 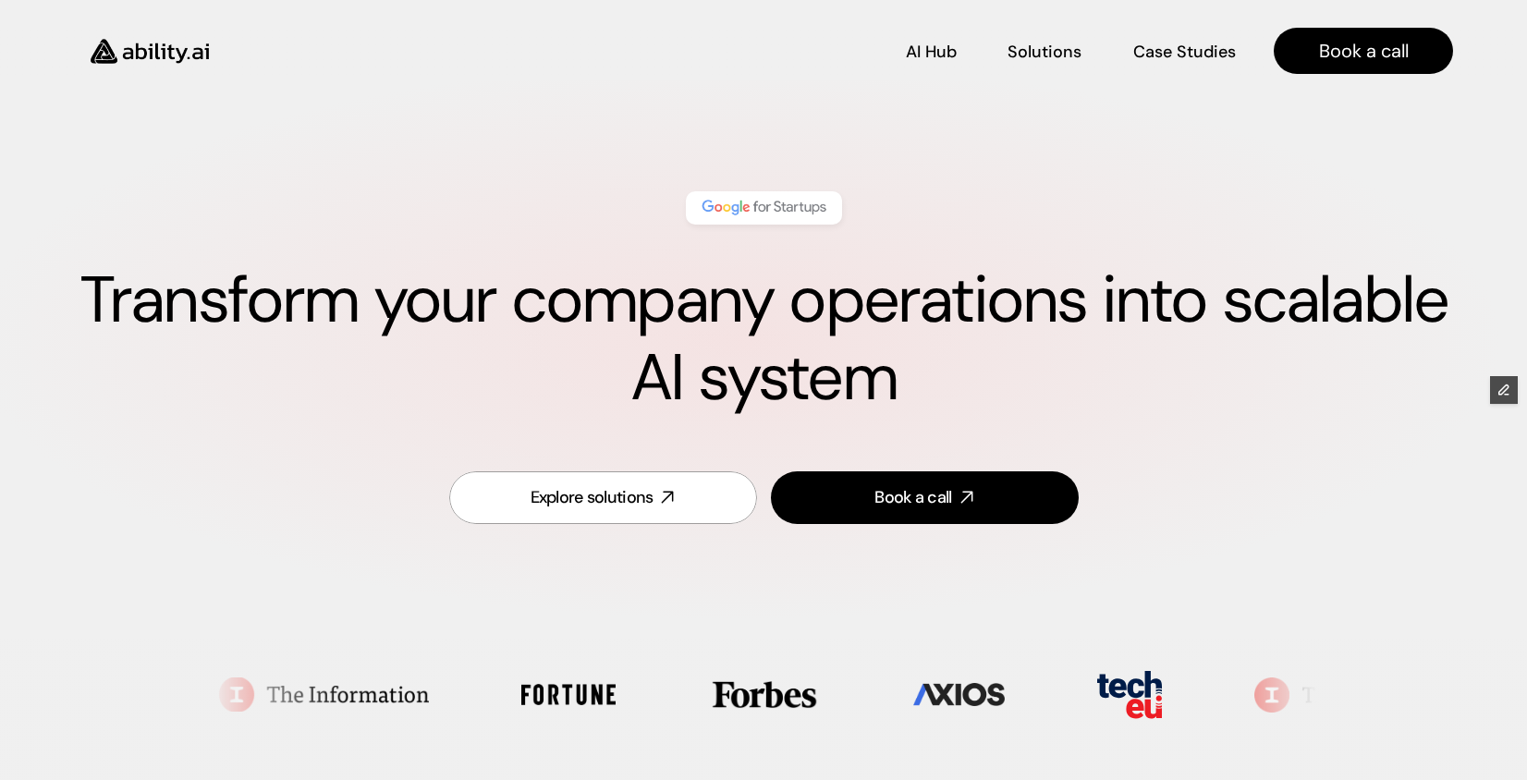 I want to click on a: Solutions, so click(x=1045, y=51).